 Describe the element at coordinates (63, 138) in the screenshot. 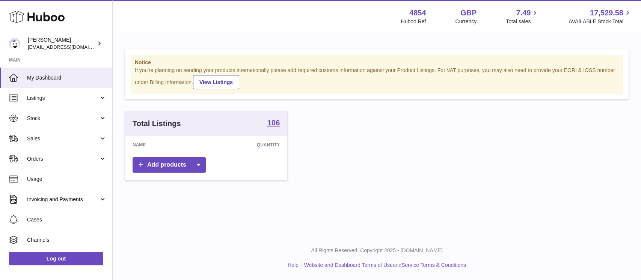

I see `span: Sales` at that location.